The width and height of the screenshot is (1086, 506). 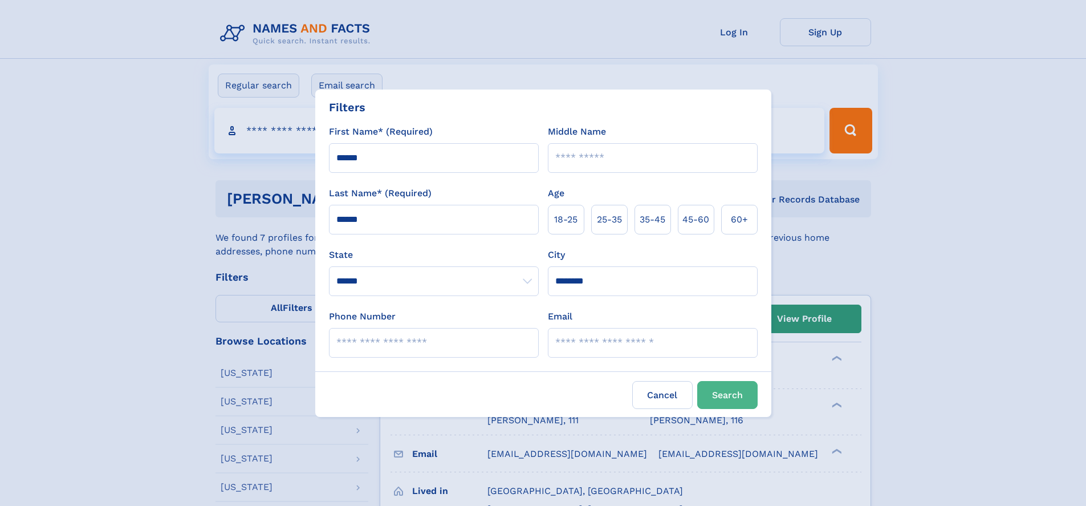 What do you see at coordinates (740, 220) in the screenshot?
I see `span: 60+` at bounding box center [740, 220].